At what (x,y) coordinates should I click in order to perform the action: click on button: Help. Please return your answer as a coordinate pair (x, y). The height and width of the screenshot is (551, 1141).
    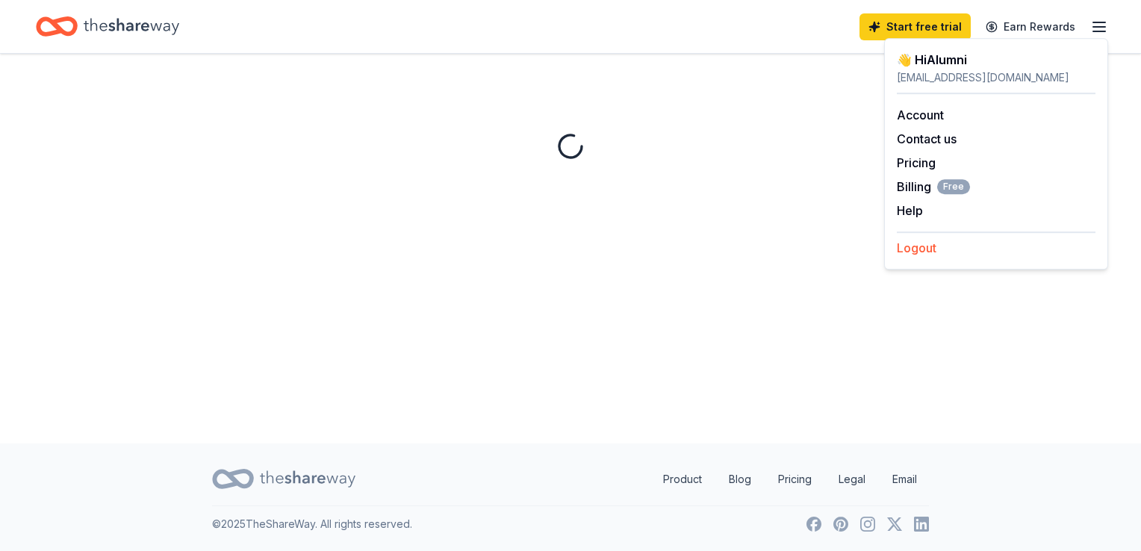
    Looking at the image, I should click on (910, 211).